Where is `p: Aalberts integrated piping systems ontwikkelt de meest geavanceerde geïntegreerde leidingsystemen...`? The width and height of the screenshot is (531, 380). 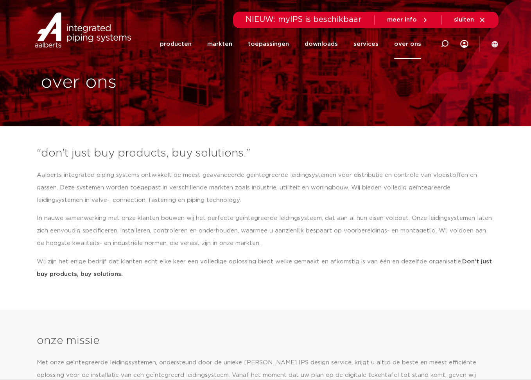 p: Aalberts integrated piping systems ontwikkelt de meest geavanceerde geïntegreerde leidingsystemen... is located at coordinates (266, 188).